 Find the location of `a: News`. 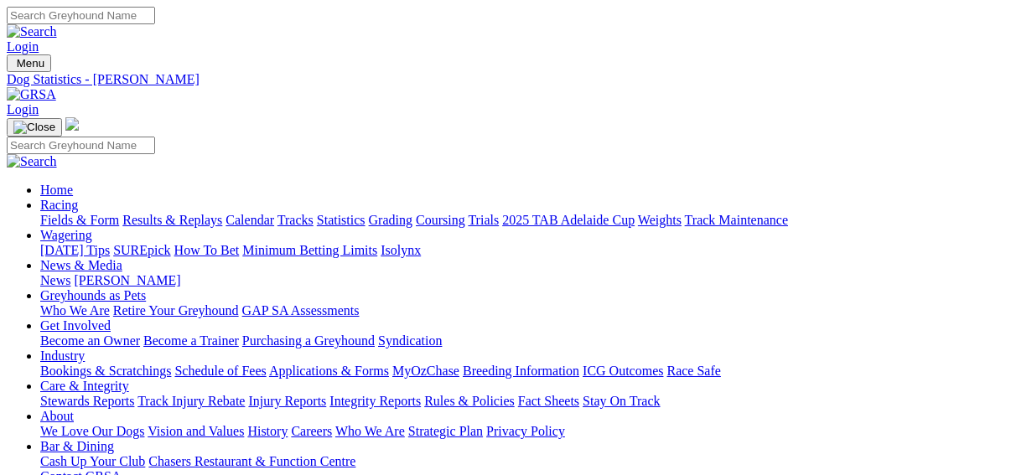

a: News is located at coordinates (55, 280).